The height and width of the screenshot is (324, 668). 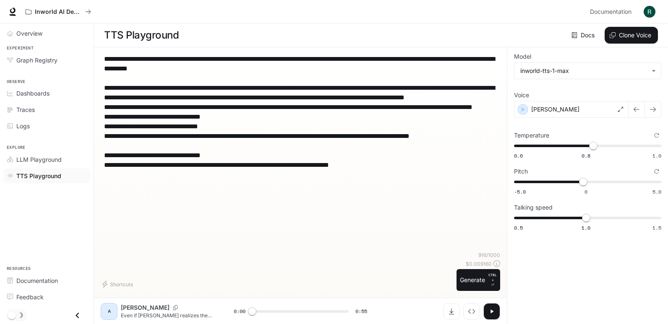 I want to click on span: Overview, so click(x=29, y=33).